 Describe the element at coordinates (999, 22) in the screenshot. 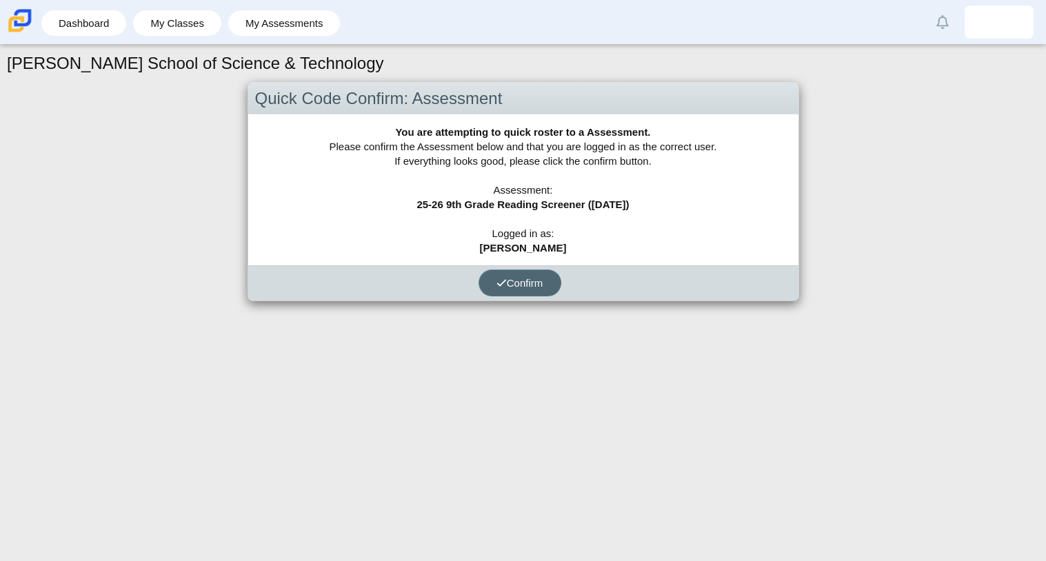

I see `img: jurnee.smith.yjaNY0` at that location.